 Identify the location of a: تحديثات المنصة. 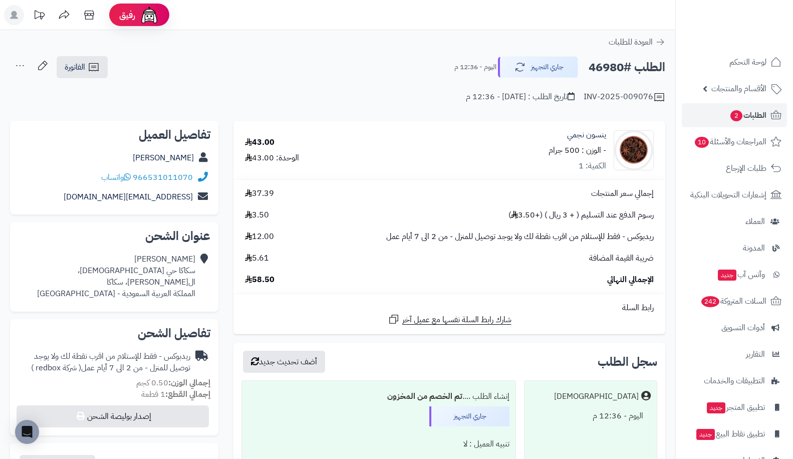
(39, 16).